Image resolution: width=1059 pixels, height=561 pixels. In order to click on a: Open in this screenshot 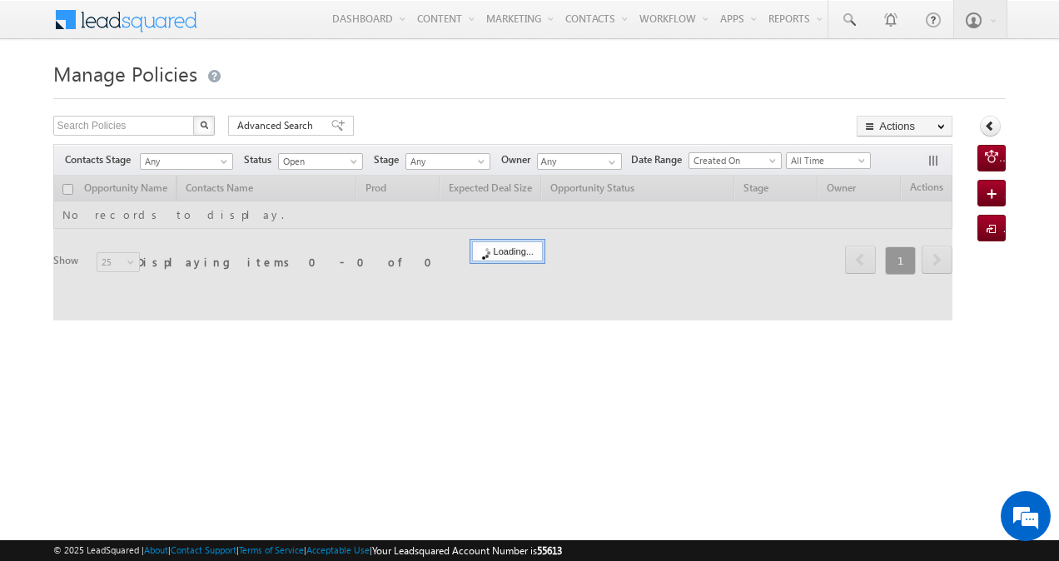, I will do `click(320, 161)`.